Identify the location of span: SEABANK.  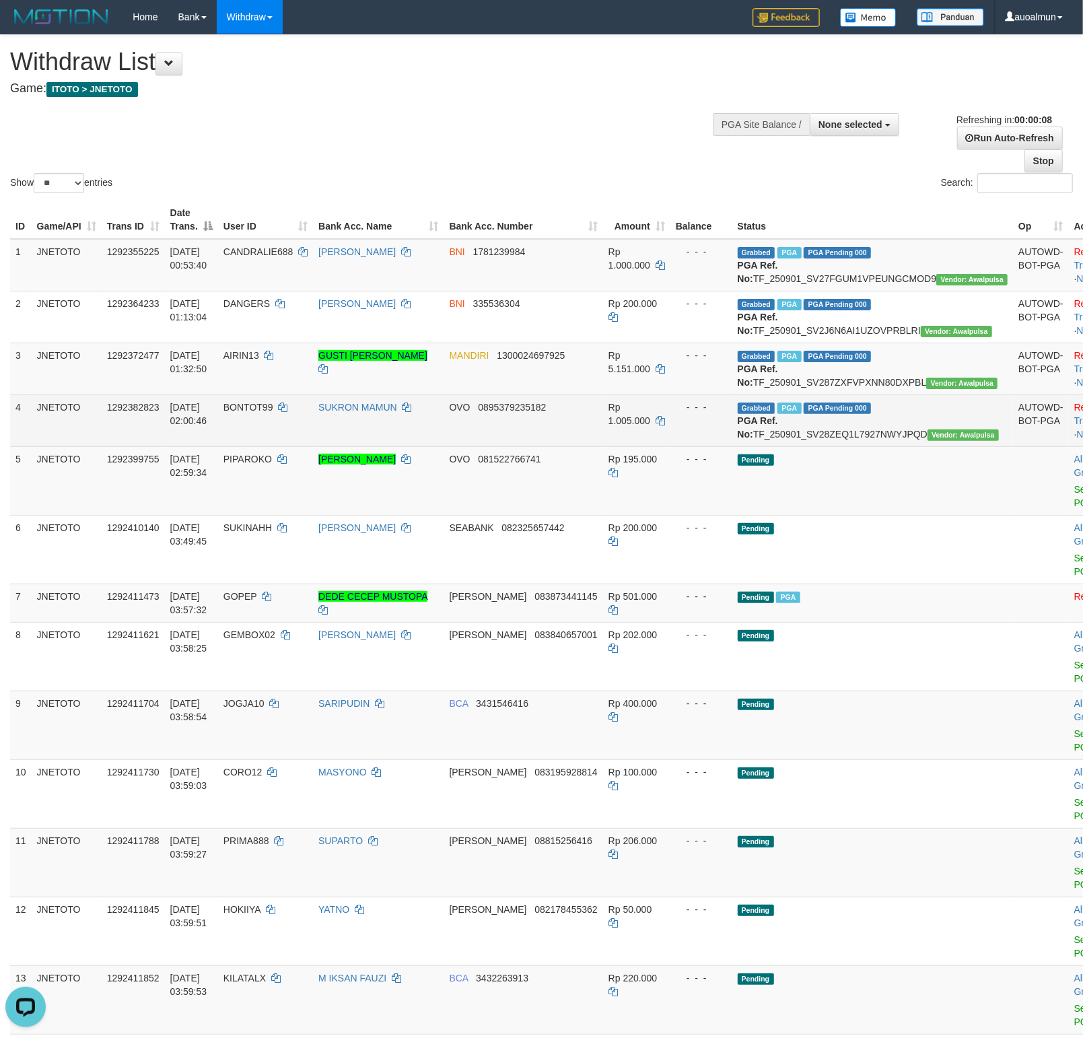
(472, 528).